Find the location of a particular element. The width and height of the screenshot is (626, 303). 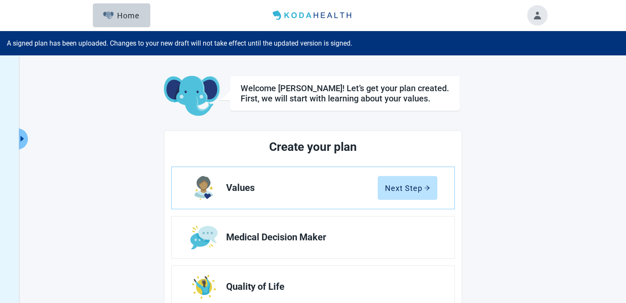

span: arrow-right is located at coordinates (427, 188).